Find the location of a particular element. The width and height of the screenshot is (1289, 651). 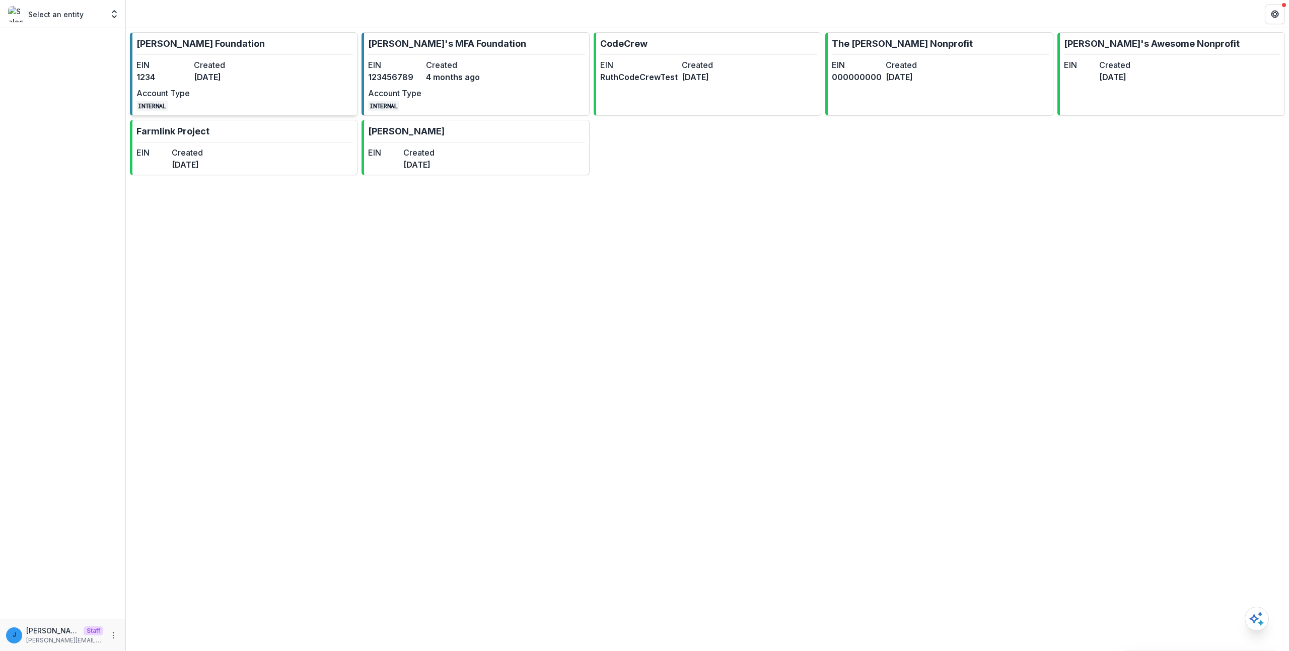

p: Select an entity is located at coordinates (56, 14).